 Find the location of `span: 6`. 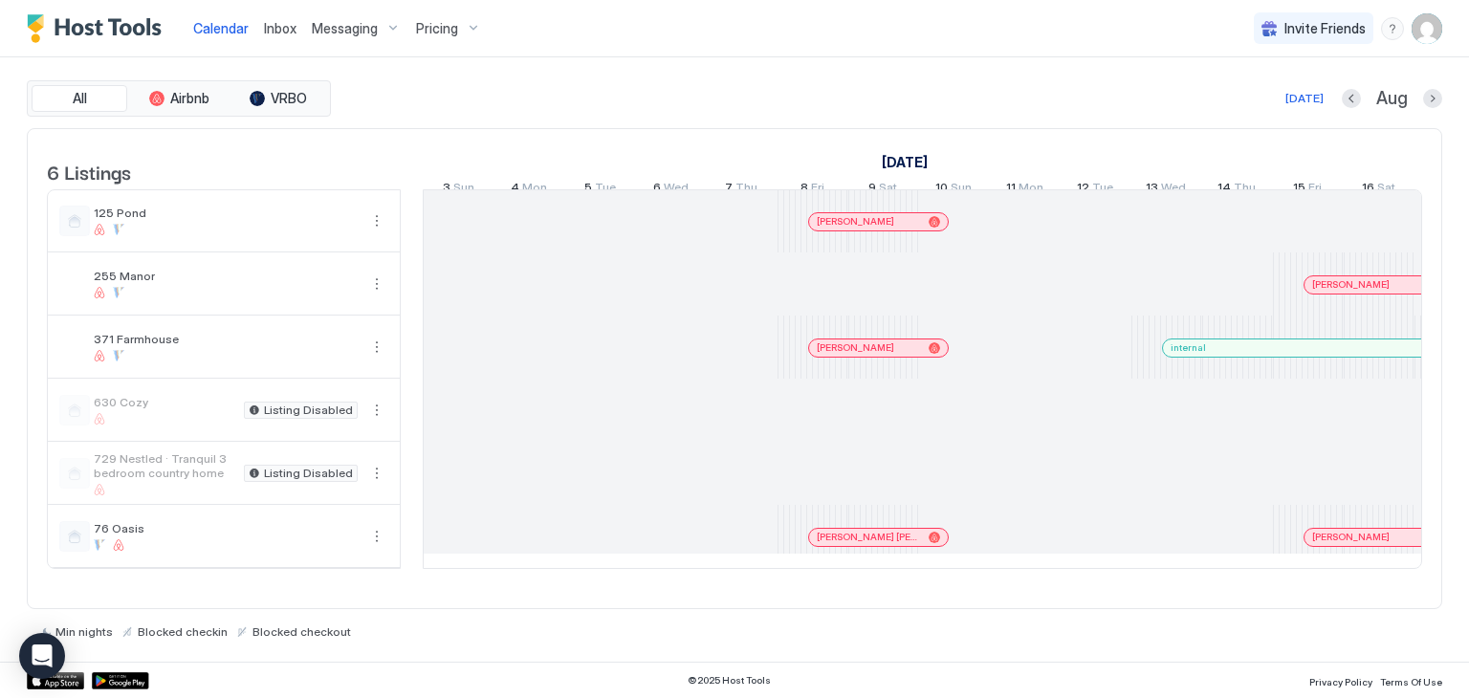

span: 6 is located at coordinates (657, 189).